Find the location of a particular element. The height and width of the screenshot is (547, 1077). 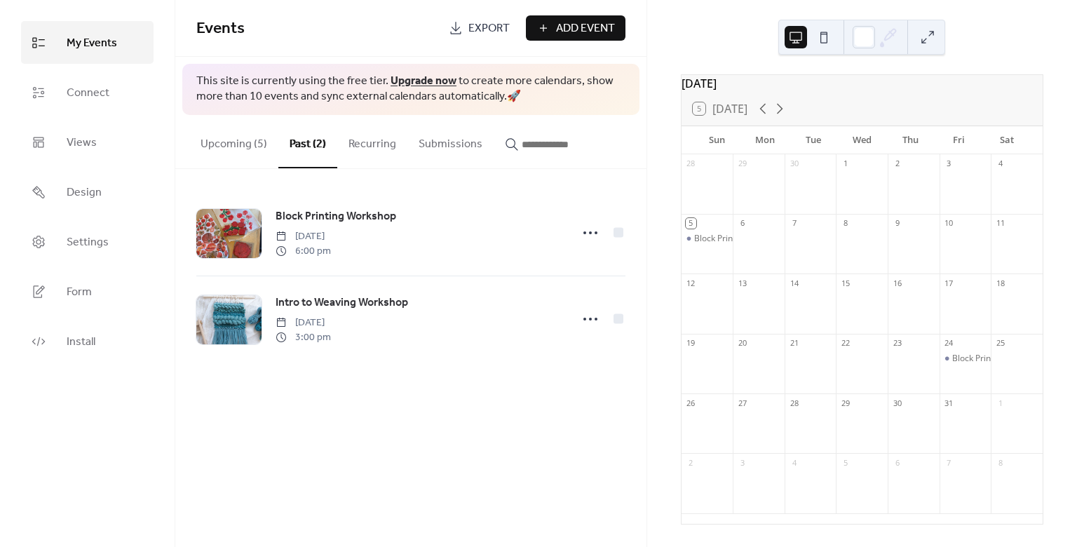

span: Form is located at coordinates (79, 292).